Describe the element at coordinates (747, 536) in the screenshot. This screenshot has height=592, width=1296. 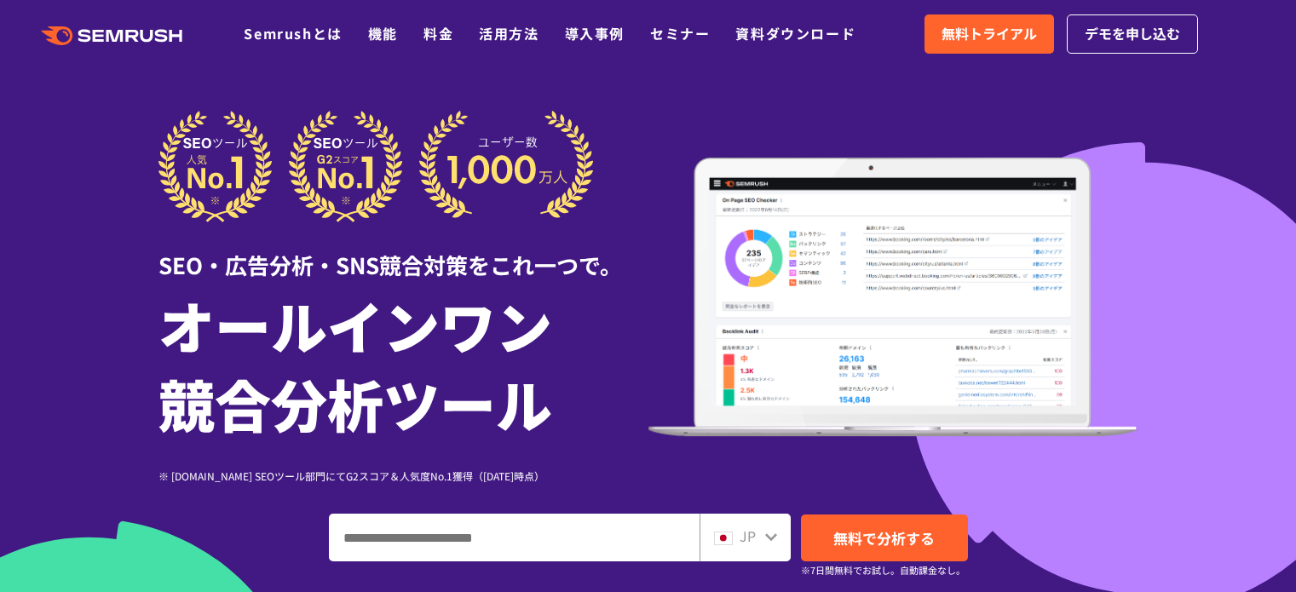
I see `span: JP` at that location.